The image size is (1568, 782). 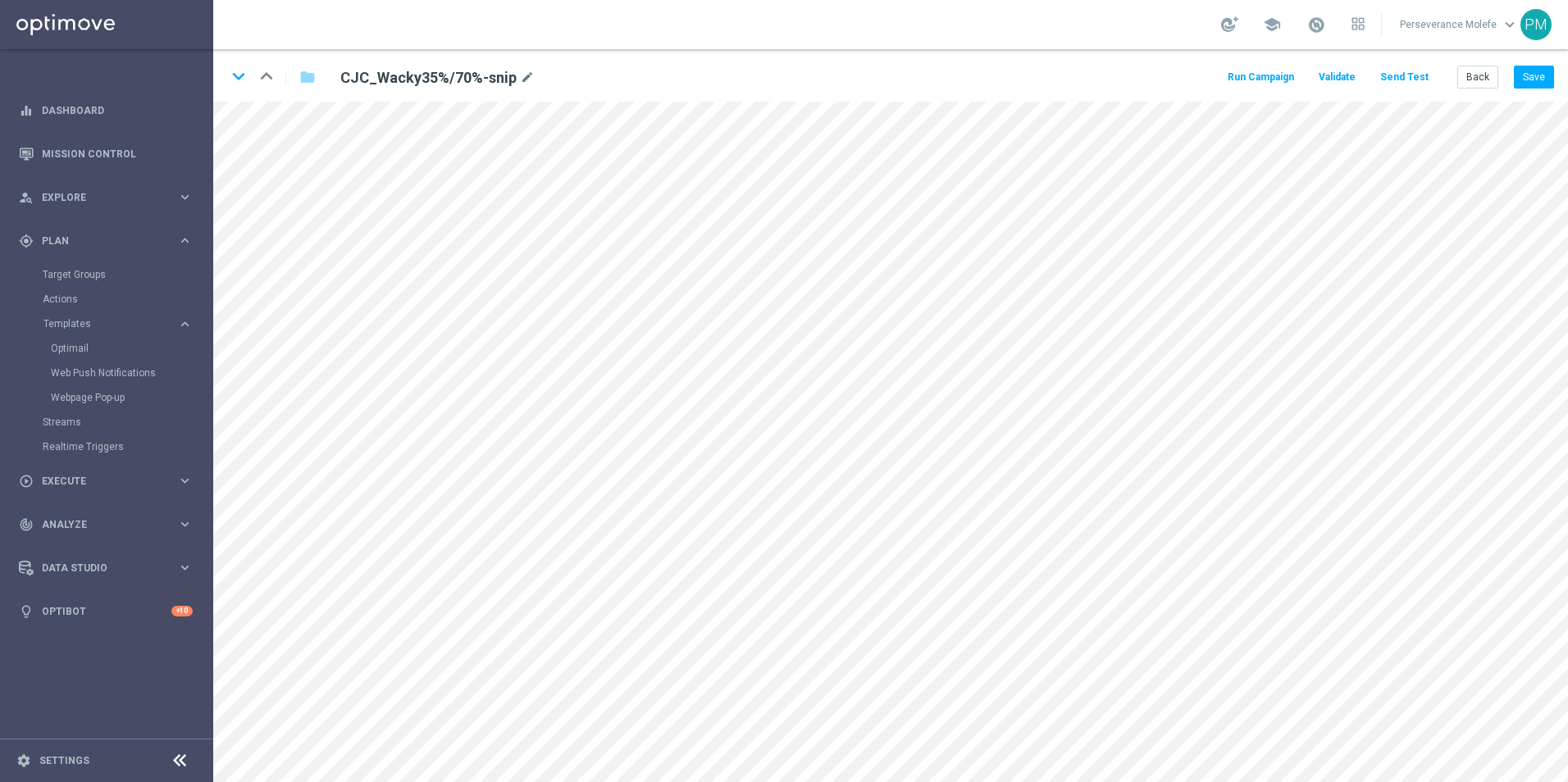 I want to click on button: Back, so click(x=1478, y=77).